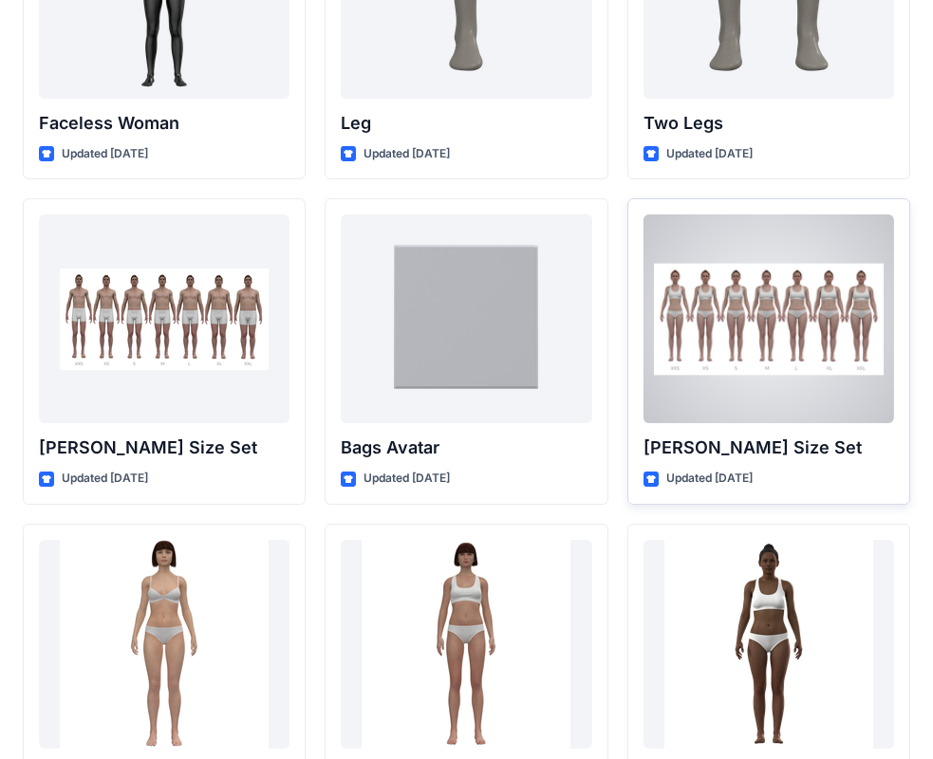  What do you see at coordinates (466, 644) in the screenshot?
I see `a: Emma` at bounding box center [466, 644].